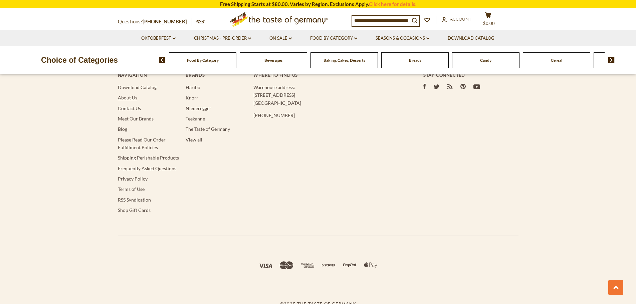  What do you see at coordinates (216, 75) in the screenshot?
I see `h4: Brands` at bounding box center [216, 75].